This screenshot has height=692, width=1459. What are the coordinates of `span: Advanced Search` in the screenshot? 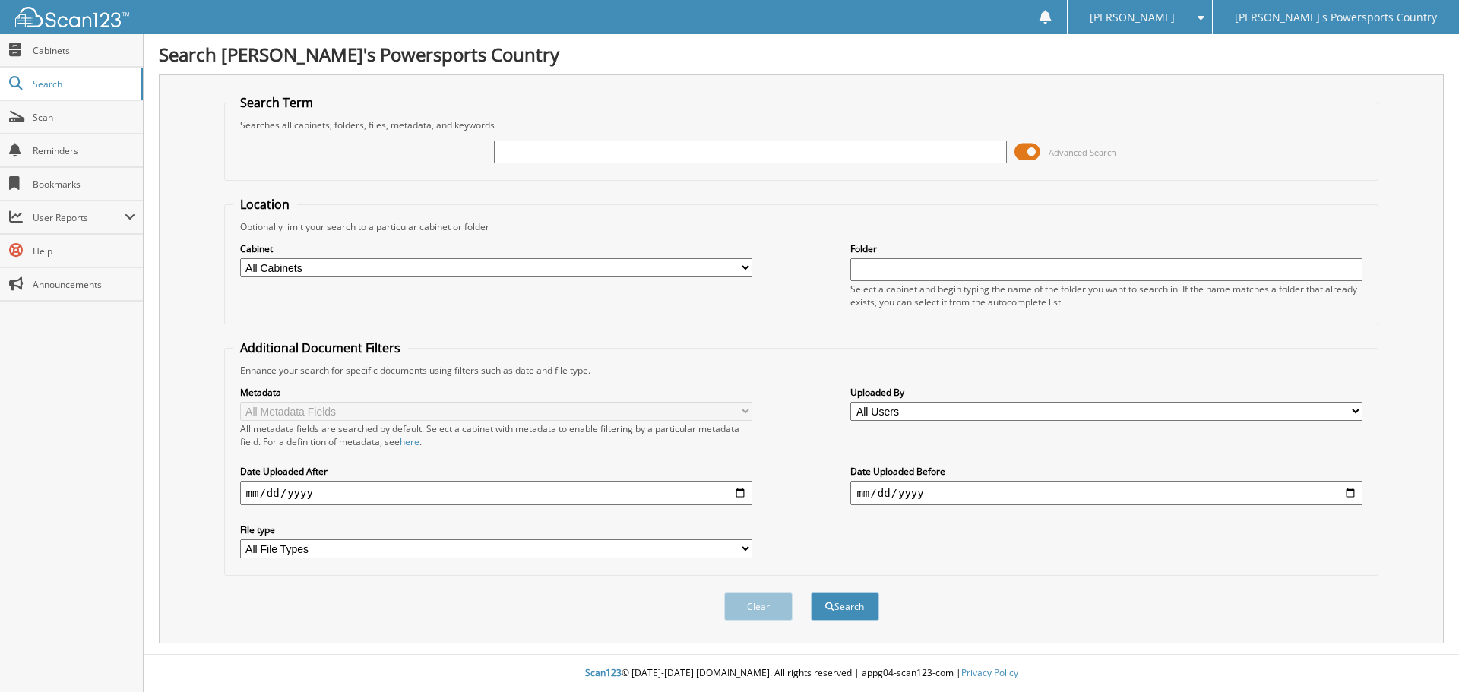 It's located at (1082, 152).